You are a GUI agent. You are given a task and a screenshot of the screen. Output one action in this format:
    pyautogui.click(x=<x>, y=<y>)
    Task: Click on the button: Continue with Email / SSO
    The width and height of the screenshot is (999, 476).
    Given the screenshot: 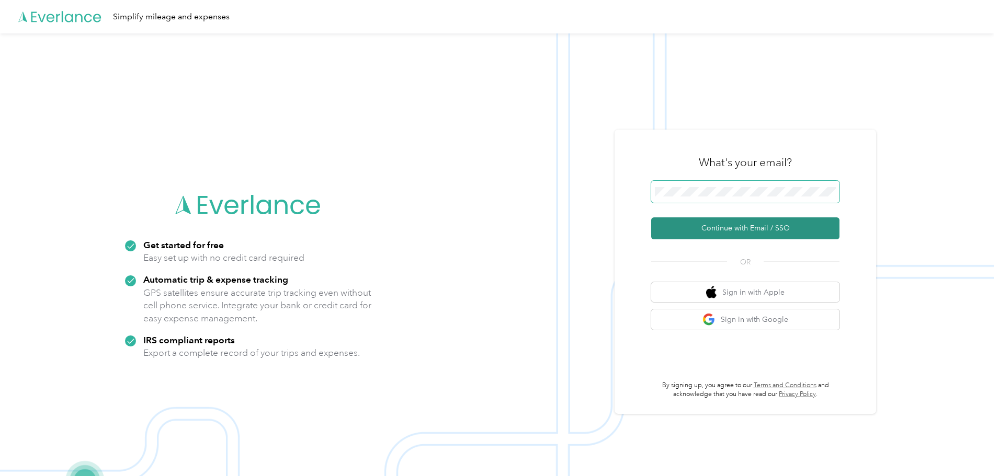 What is the action you would take?
    pyautogui.click(x=745, y=229)
    